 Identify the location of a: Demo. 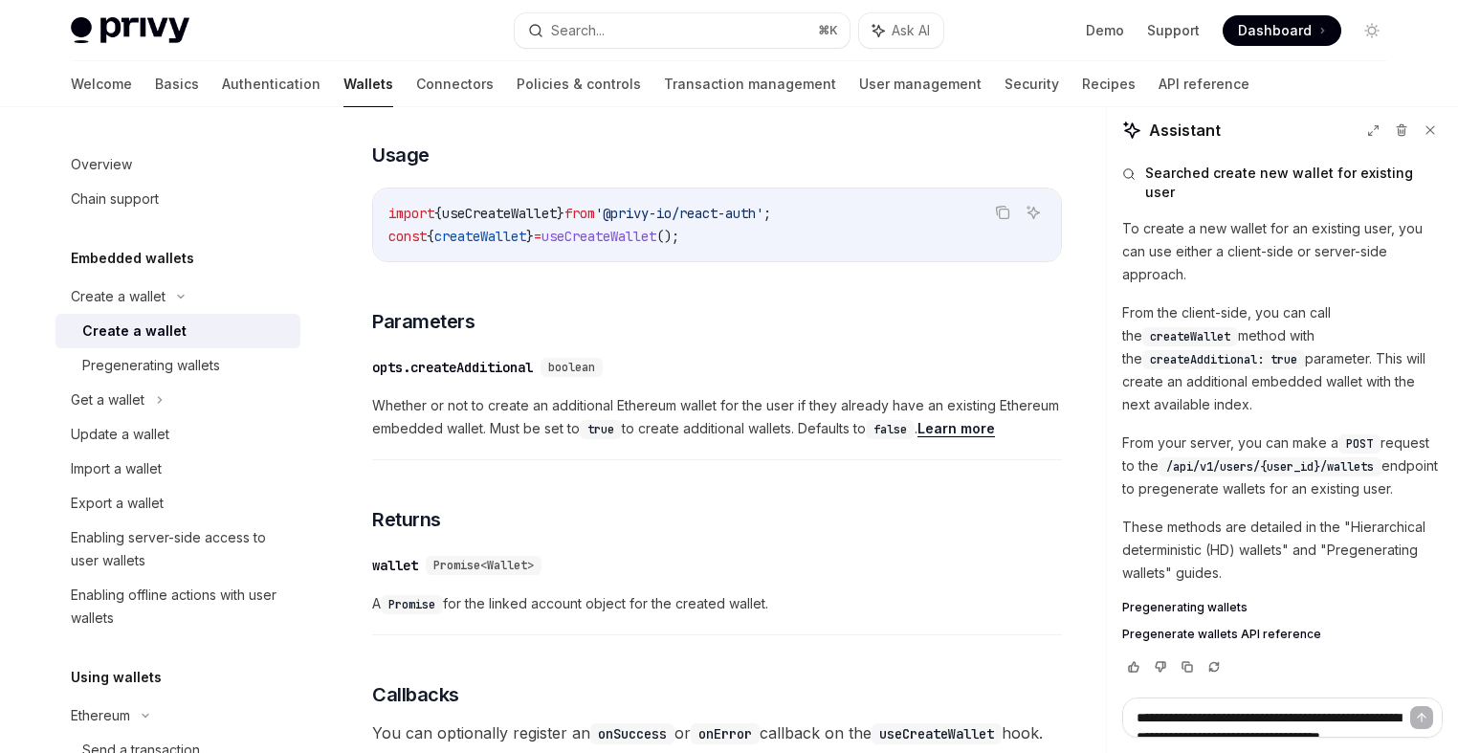
(1105, 31).